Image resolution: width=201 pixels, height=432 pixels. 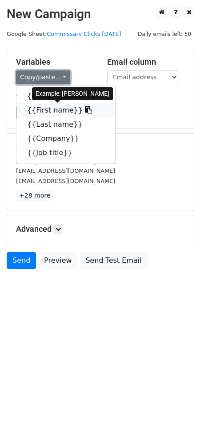 I want to click on a: Preview, so click(x=58, y=261).